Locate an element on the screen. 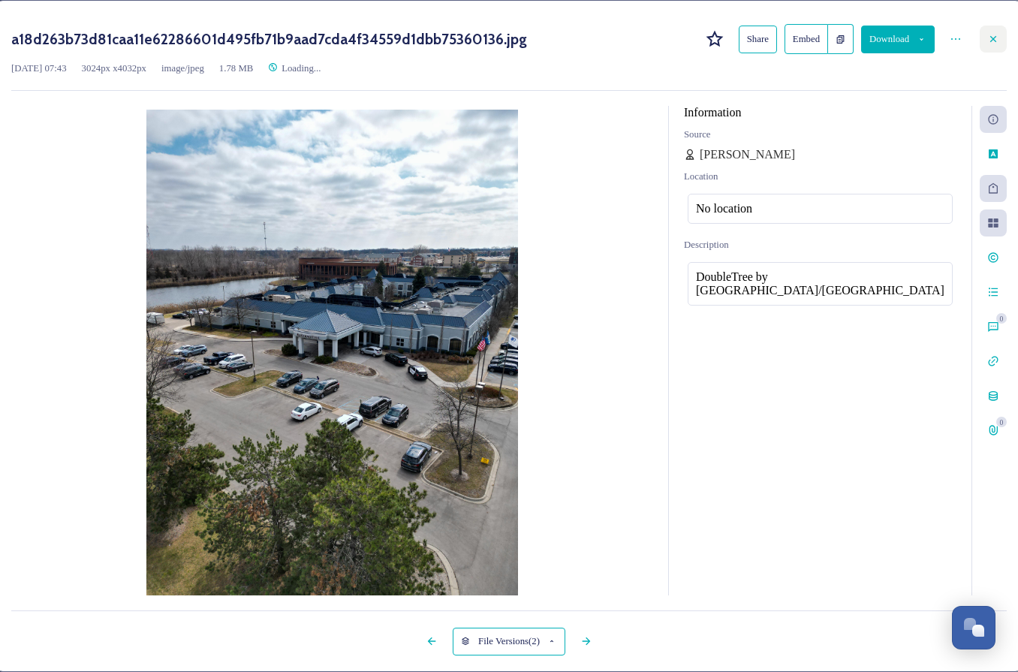 Image resolution: width=1018 pixels, height=672 pixels. button: Open Chat is located at coordinates (974, 628).